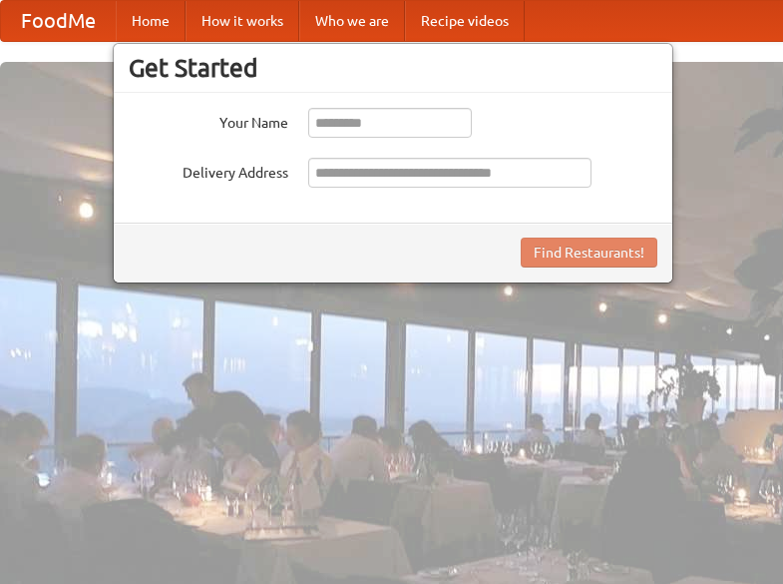 The width and height of the screenshot is (783, 584). What do you see at coordinates (393, 68) in the screenshot?
I see `h3: Get Started` at bounding box center [393, 68].